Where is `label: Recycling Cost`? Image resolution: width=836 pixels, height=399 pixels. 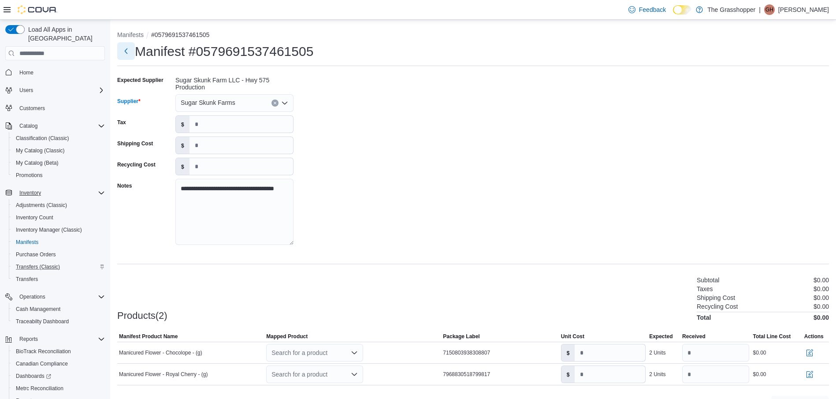 label: Recycling Cost is located at coordinates (136, 165).